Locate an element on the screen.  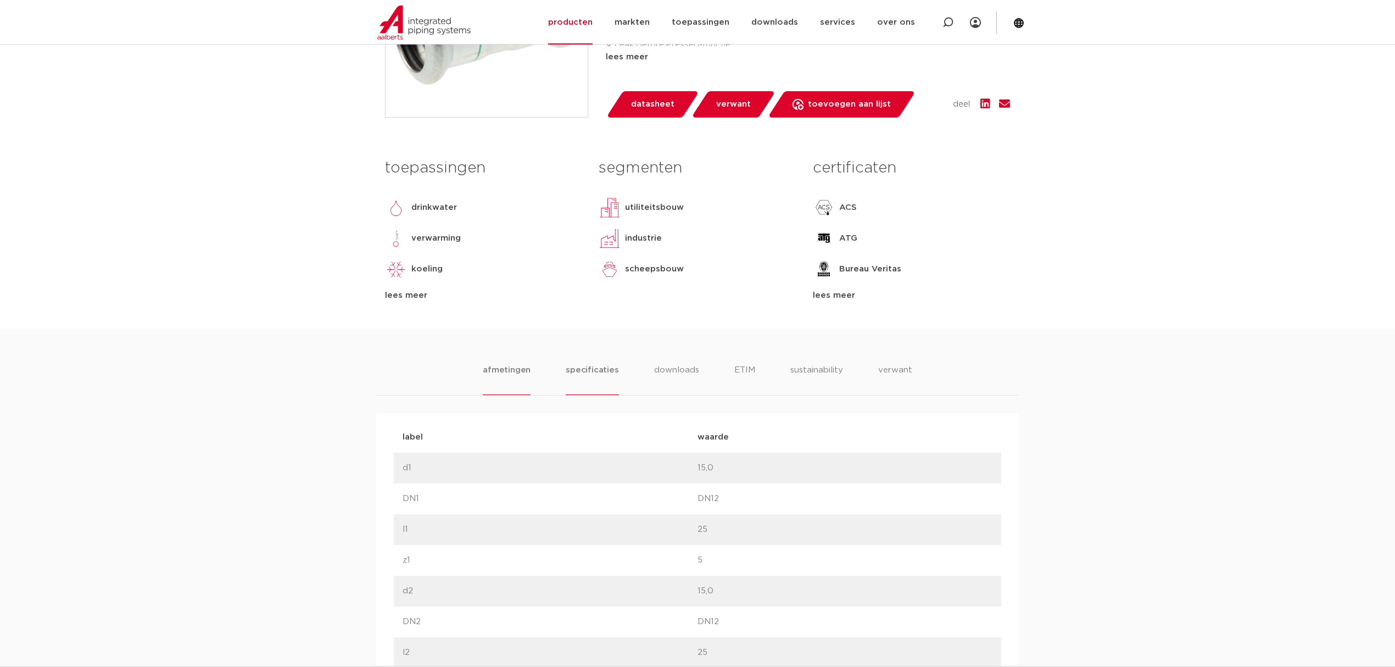
img: Bureau Veritas is located at coordinates (824, 269).